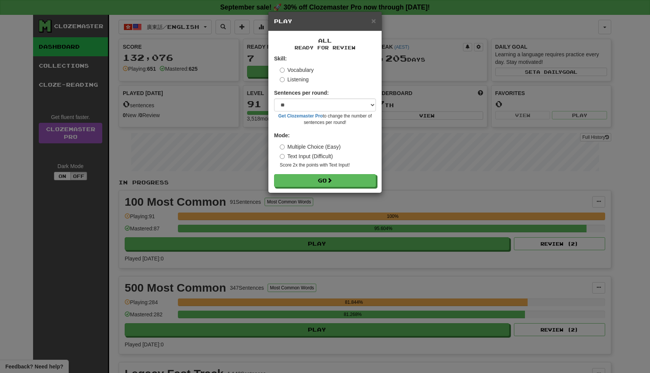 This screenshot has height=373, width=650. I want to click on label: Text Input (Difficult), so click(307, 156).